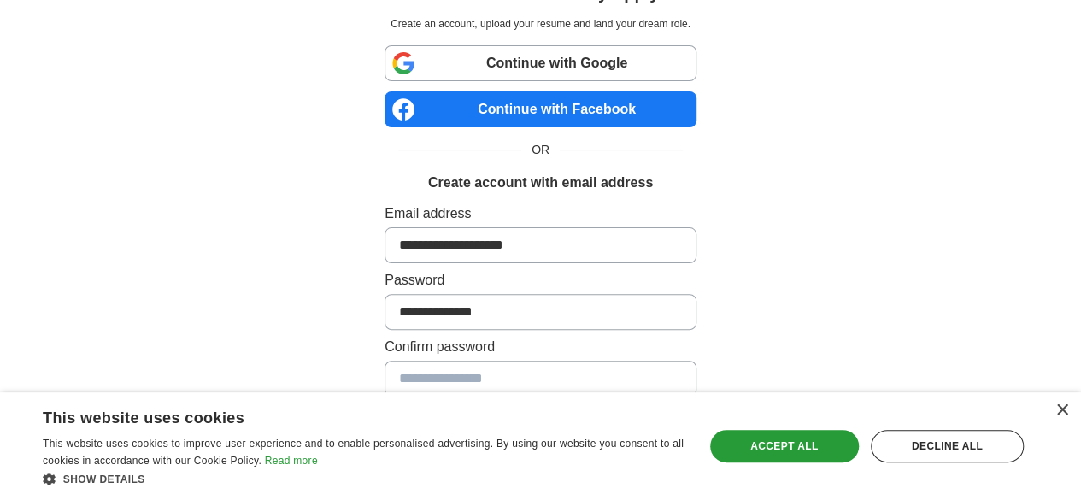 This screenshot has height=500, width=1081. I want to click on div: This website uses cookies, so click(342, 415).